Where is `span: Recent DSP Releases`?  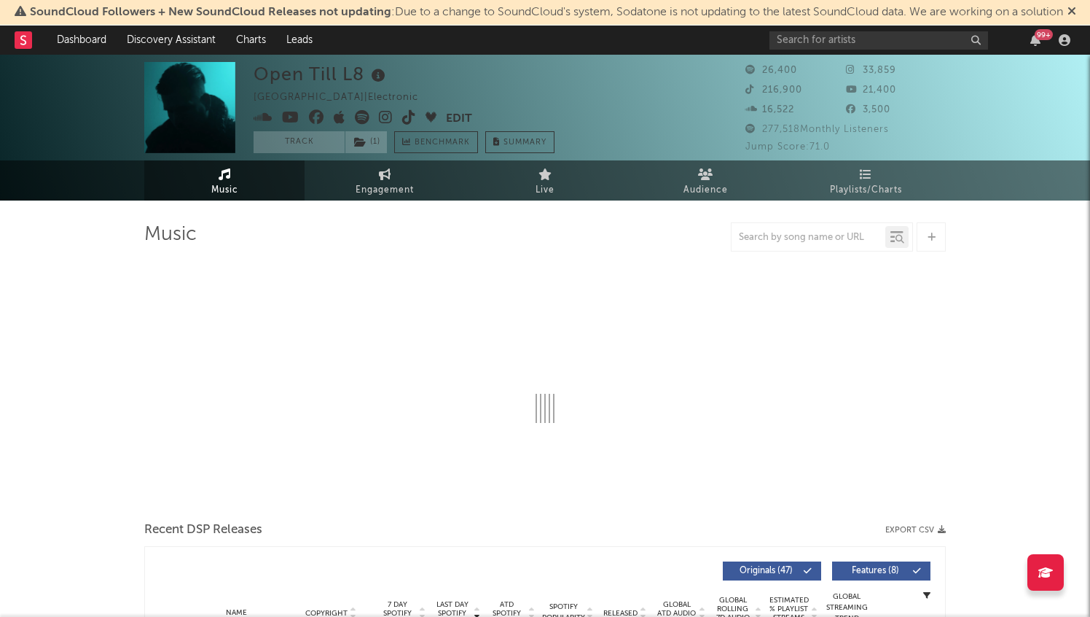
span: Recent DSP Releases is located at coordinates (203, 530).